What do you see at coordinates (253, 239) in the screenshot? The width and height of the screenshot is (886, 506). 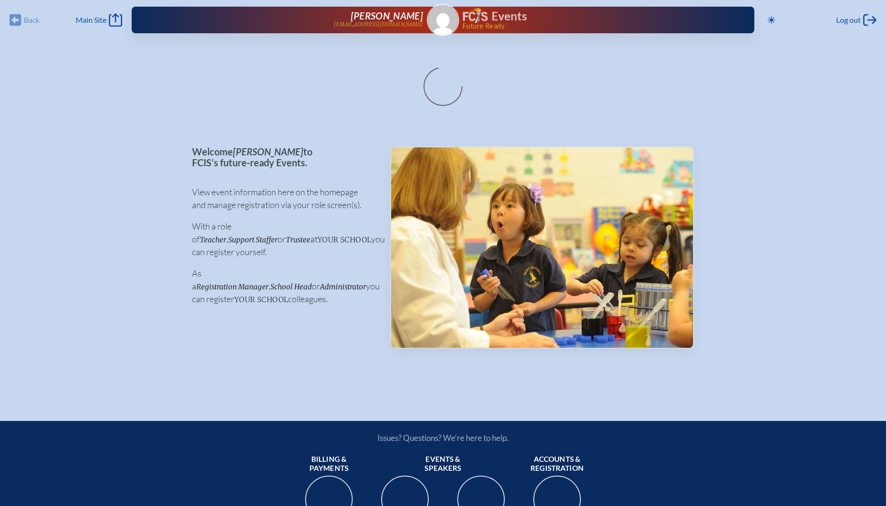 I see `span: Support Staffer` at bounding box center [253, 239].